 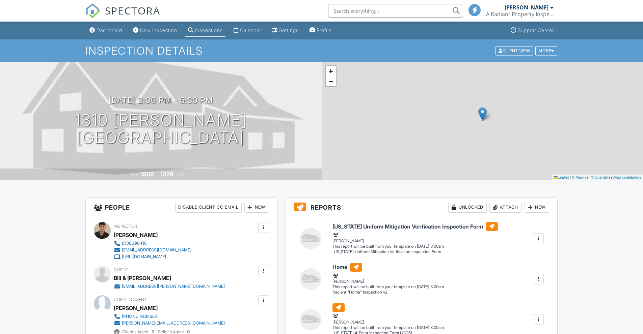 I want to click on div: Profile, so click(x=324, y=30).